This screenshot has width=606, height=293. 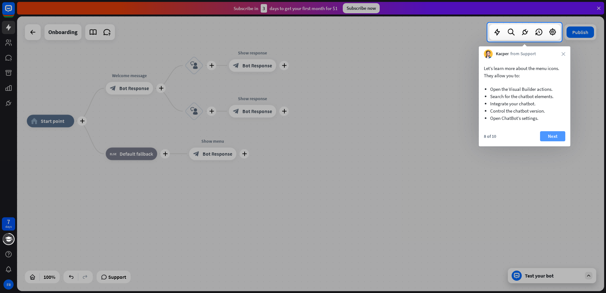 What do you see at coordinates (503, 54) in the screenshot?
I see `span: Kacper` at bounding box center [503, 54].